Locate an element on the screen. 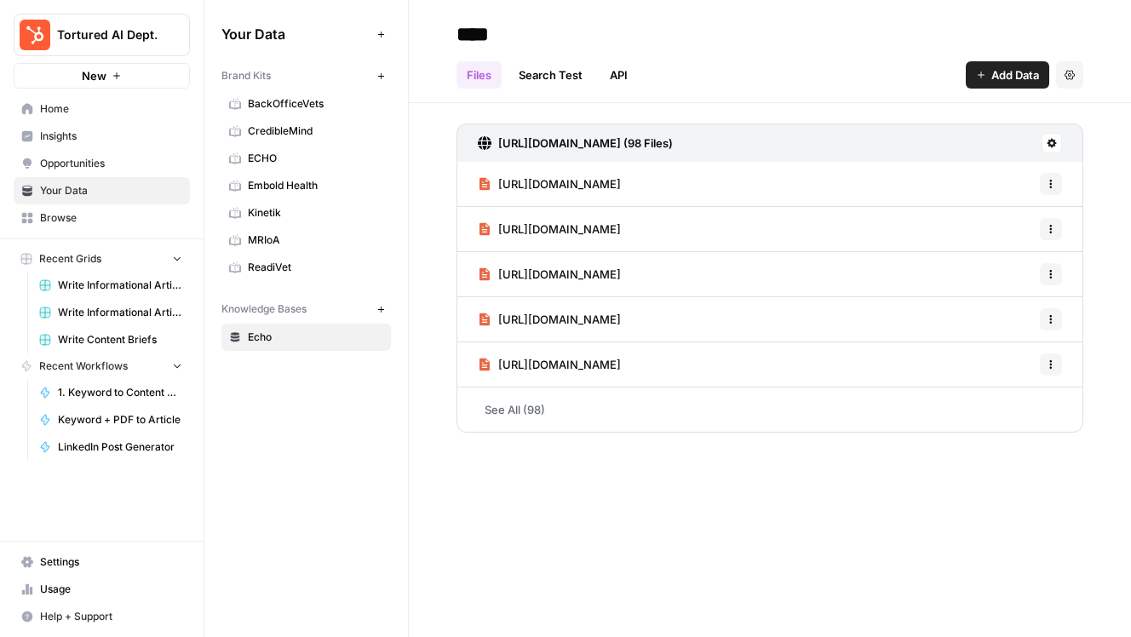 The height and width of the screenshot is (637, 1131). span: Usage is located at coordinates (111, 589).